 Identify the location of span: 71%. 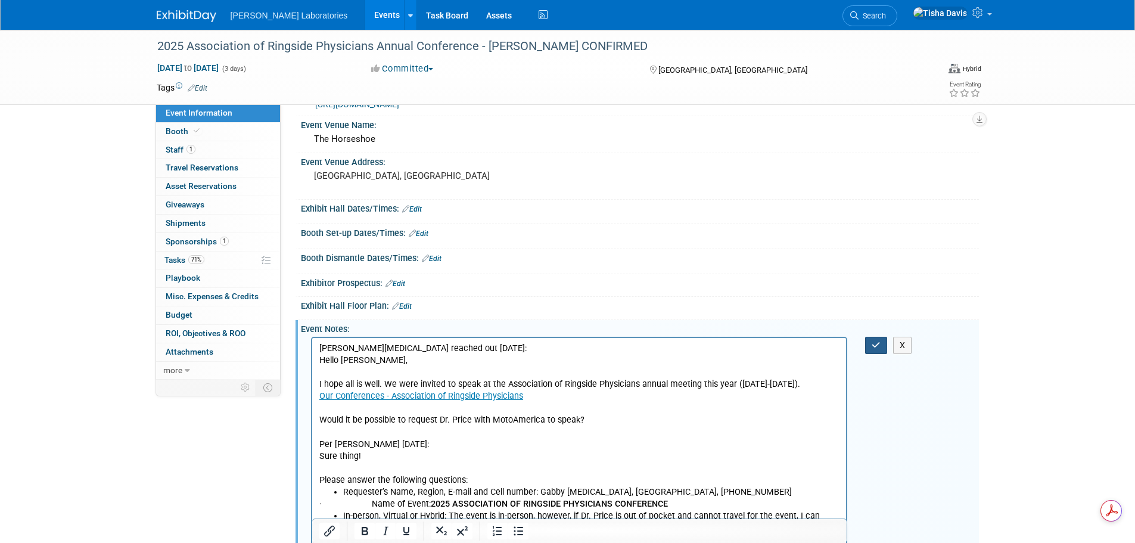
(196, 259).